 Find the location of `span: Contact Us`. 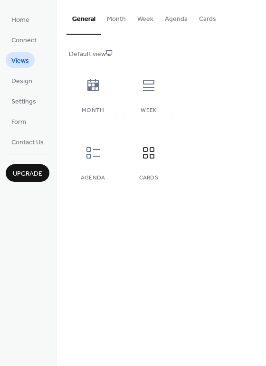

span: Contact Us is located at coordinates (28, 143).